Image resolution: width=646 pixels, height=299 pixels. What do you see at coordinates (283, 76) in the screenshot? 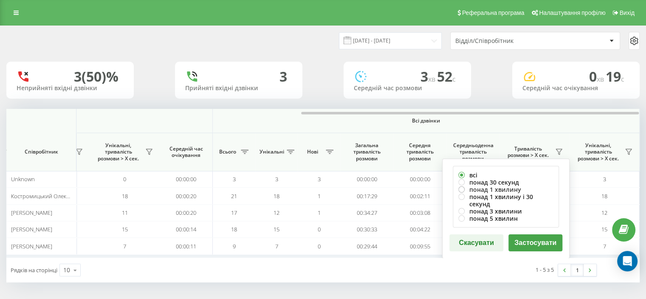
I see `div: 3` at bounding box center [283, 76].